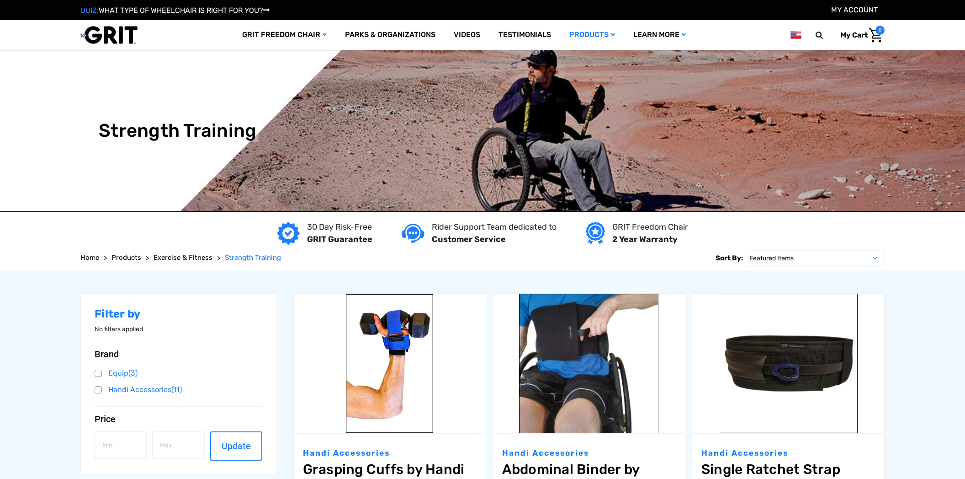 This screenshot has height=479, width=965. What do you see at coordinates (90, 10) in the screenshot?
I see `span: QUIZ:` at bounding box center [90, 10].